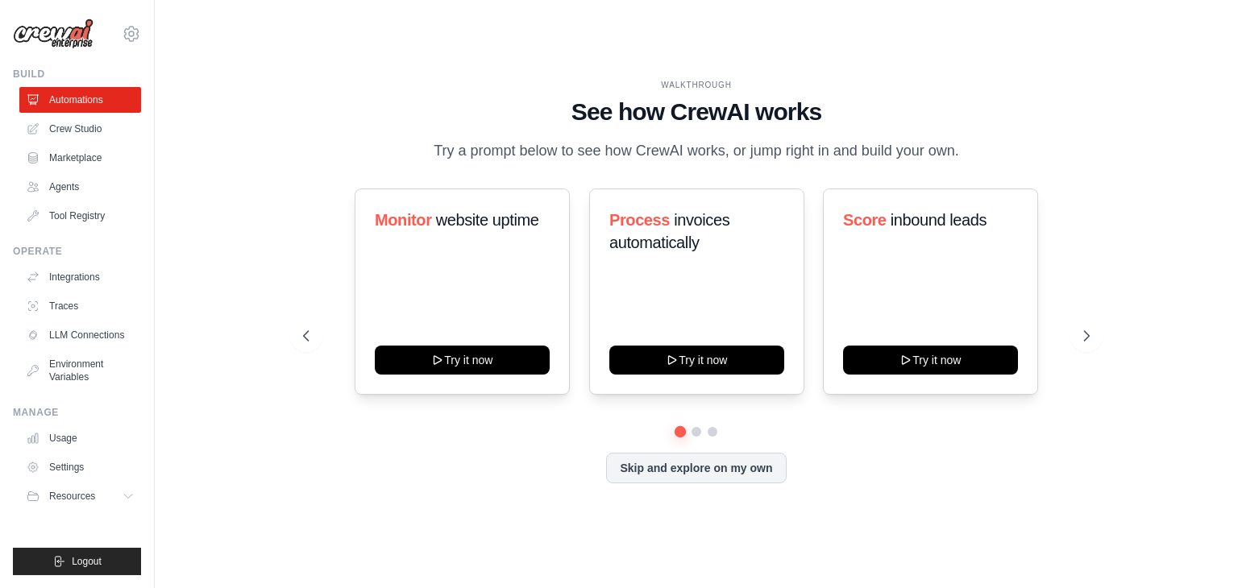 The height and width of the screenshot is (588, 1238). Describe the element at coordinates (80, 277) in the screenshot. I see `a: Integrations` at that location.